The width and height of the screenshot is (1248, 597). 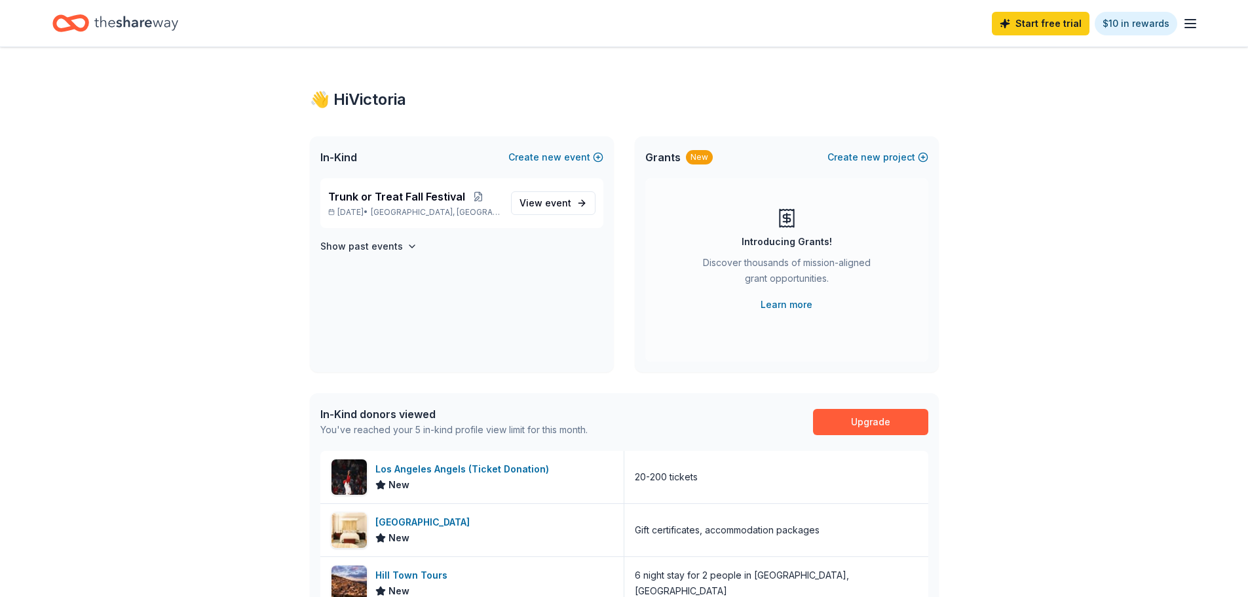 What do you see at coordinates (454, 414) in the screenshot?
I see `div: In-Kind donors viewed` at bounding box center [454, 414].